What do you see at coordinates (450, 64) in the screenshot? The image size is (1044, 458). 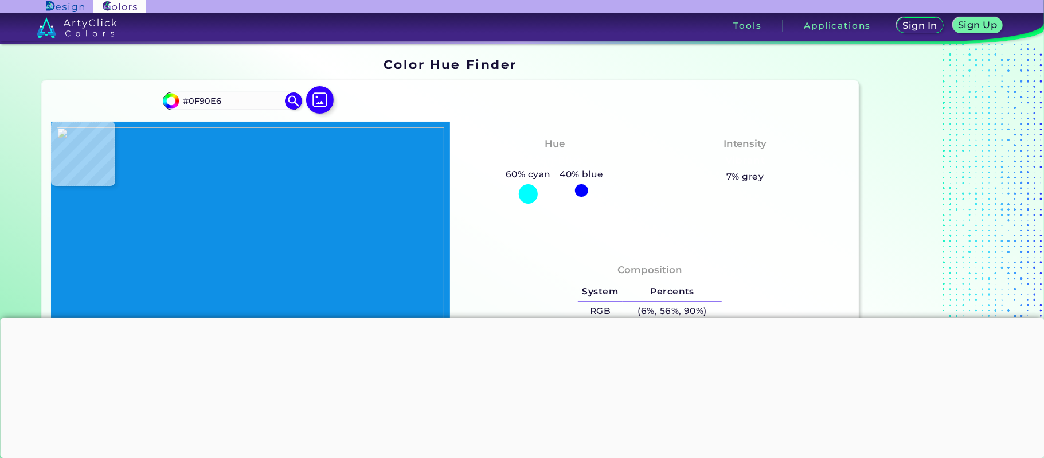 I see `h1: Color Hue Finder` at bounding box center [450, 64].